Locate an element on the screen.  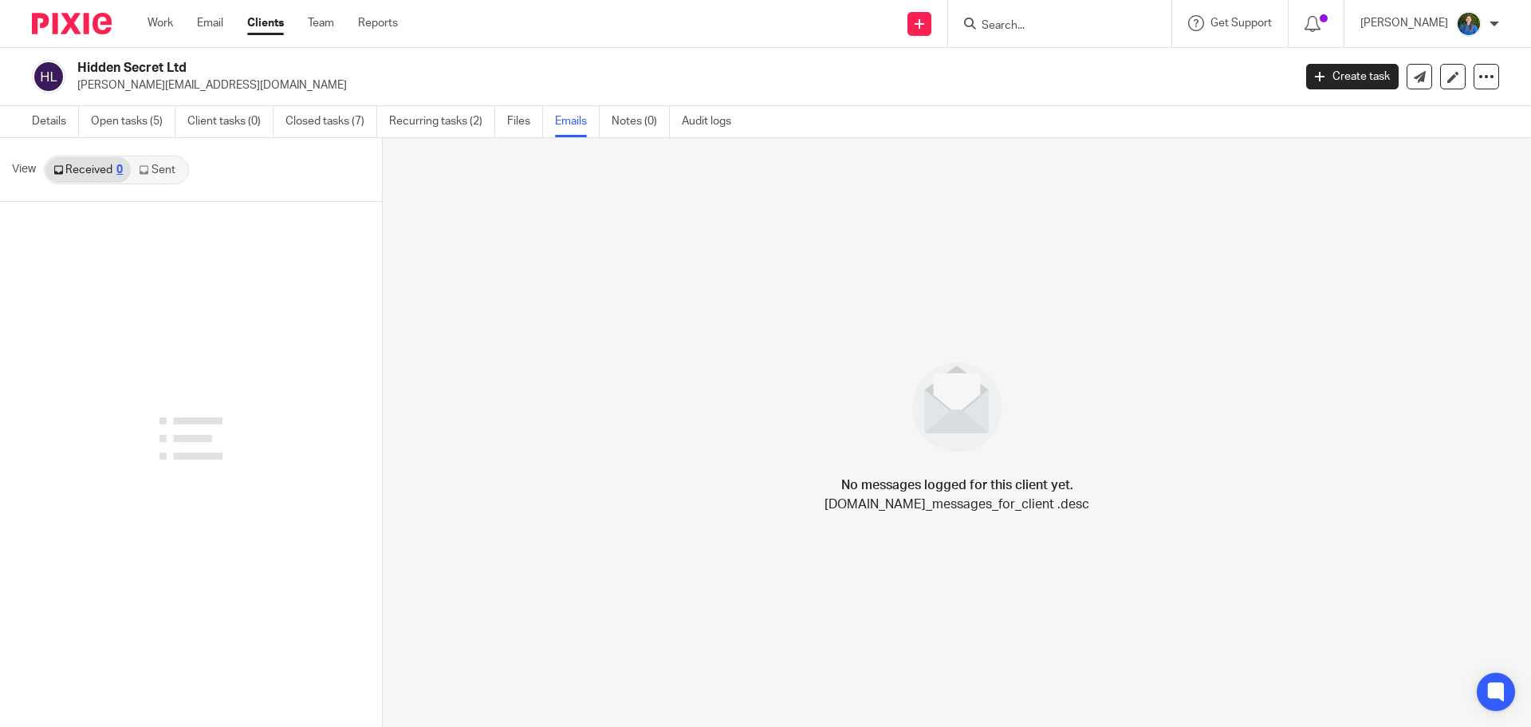
a: Create task is located at coordinates (1353, 77).